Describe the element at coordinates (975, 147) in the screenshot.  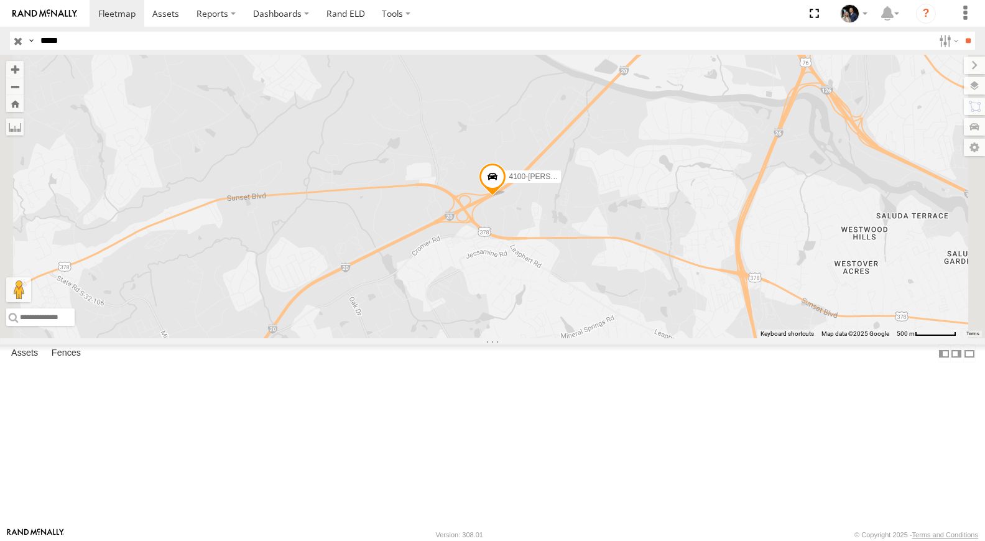
I see `label: Map Settings` at that location.